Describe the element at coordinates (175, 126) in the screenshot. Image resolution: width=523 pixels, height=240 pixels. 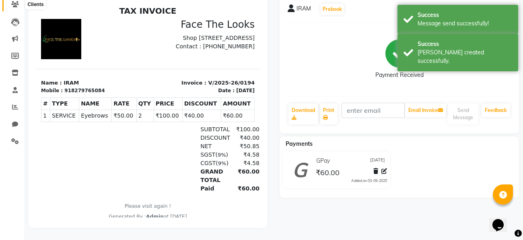
I see `div: SUBTOTAL` at that location.